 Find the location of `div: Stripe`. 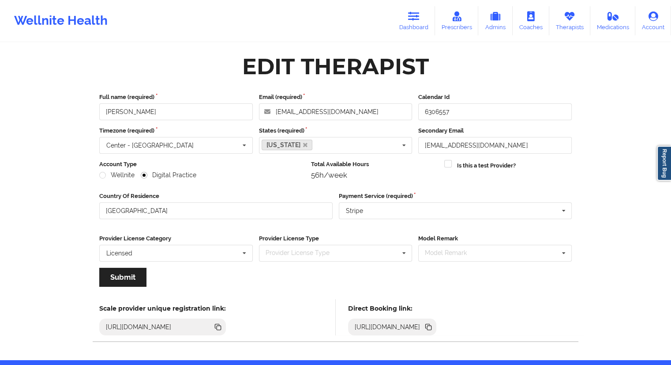

div: Stripe is located at coordinates (354, 211).